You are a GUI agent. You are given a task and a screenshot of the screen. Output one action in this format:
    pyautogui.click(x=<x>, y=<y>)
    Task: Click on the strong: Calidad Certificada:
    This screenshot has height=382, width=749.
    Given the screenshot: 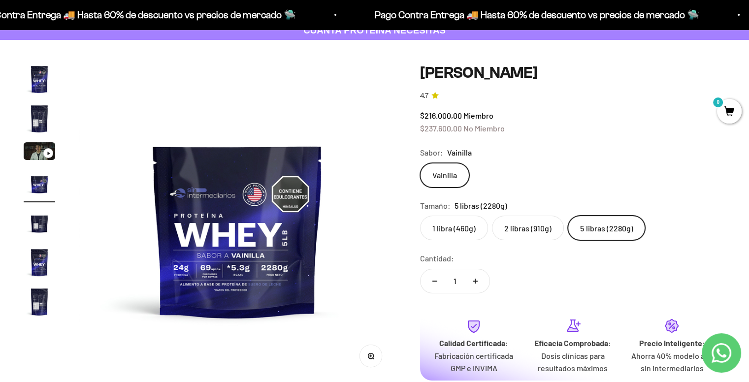 What is the action you would take?
    pyautogui.click(x=474, y=343)
    